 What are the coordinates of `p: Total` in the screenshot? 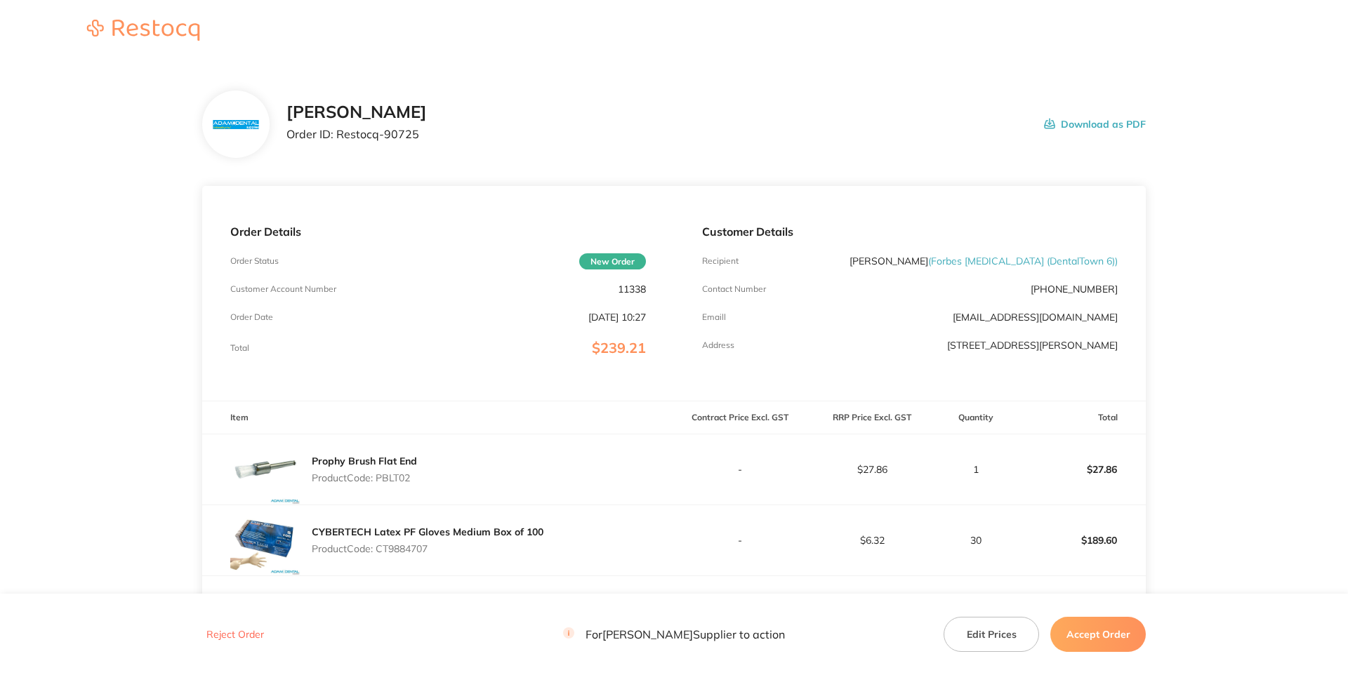 It's located at (239, 348).